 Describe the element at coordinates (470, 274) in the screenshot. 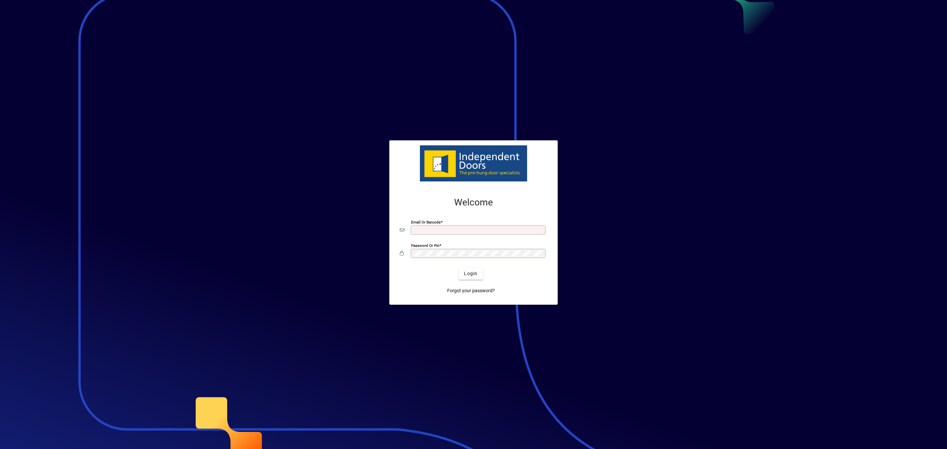

I see `button: Login` at that location.